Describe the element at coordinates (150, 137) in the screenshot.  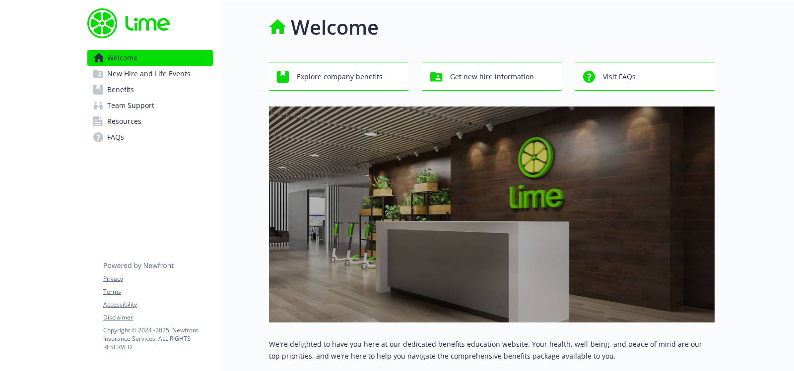
I see `a: FAQs` at that location.